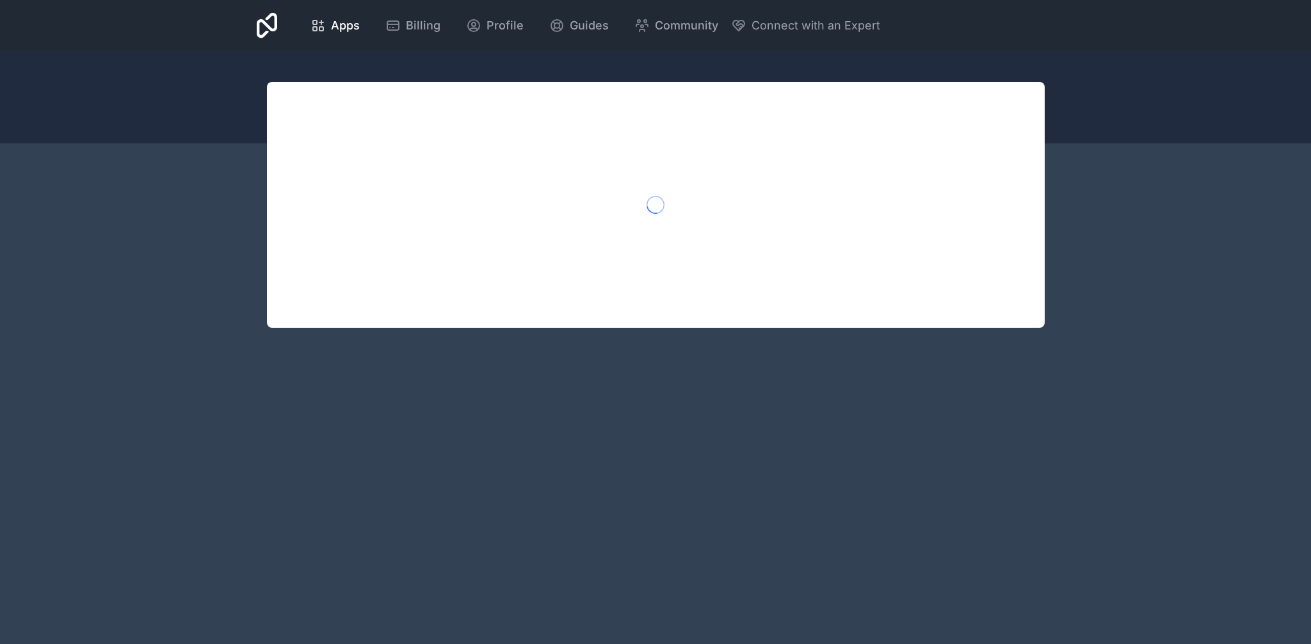  Describe the element at coordinates (579, 26) in the screenshot. I see `a: Guides` at that location.